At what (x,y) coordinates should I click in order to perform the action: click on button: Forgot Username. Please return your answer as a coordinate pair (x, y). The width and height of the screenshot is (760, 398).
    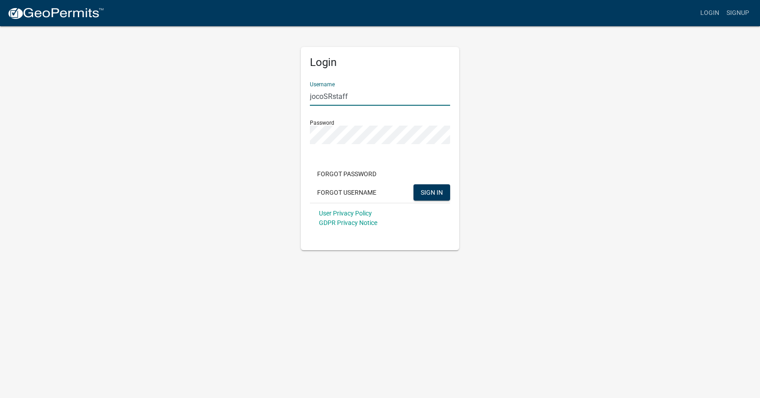
    Looking at the image, I should click on (346, 193).